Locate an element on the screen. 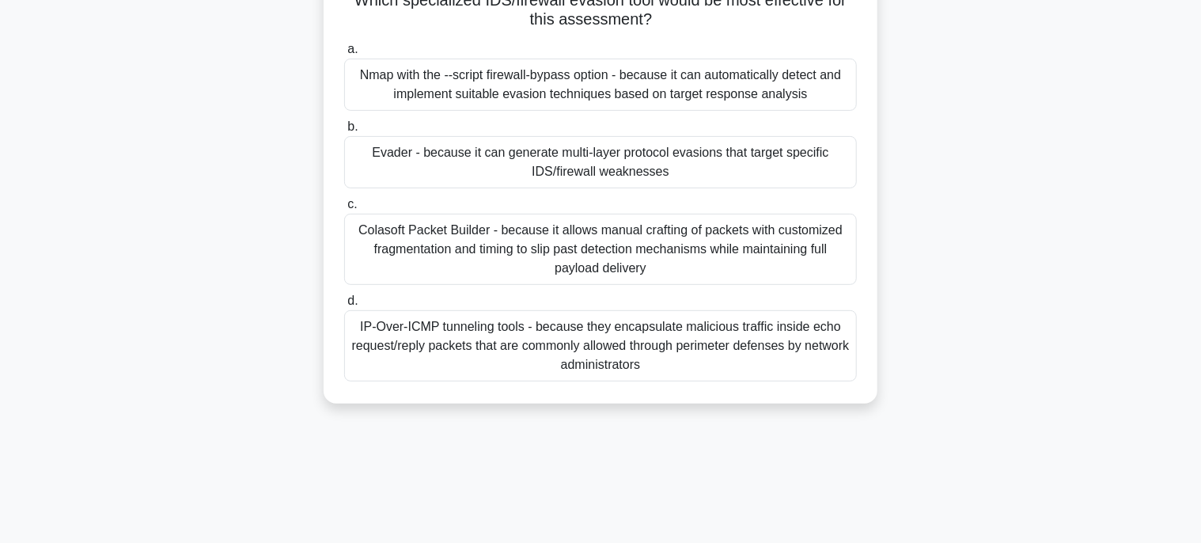 This screenshot has height=543, width=1201. span: c. is located at coordinates (352, 203).